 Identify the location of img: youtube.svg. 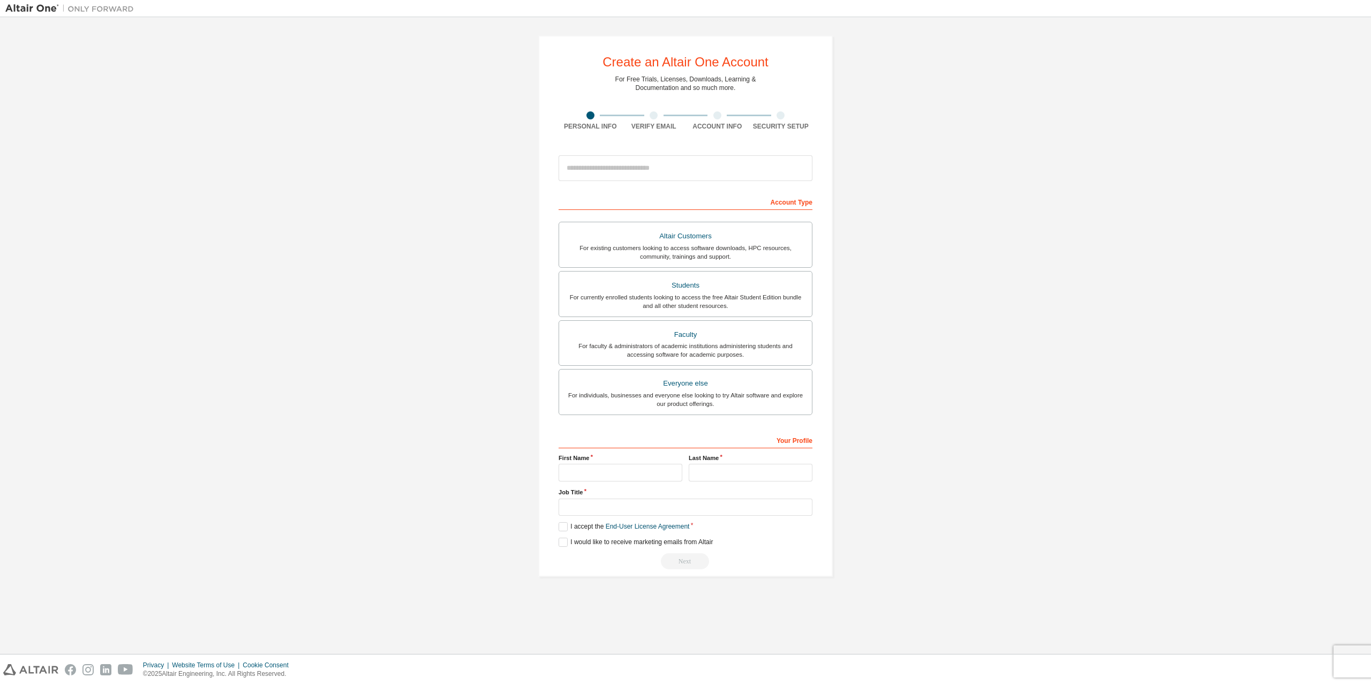
(125, 669).